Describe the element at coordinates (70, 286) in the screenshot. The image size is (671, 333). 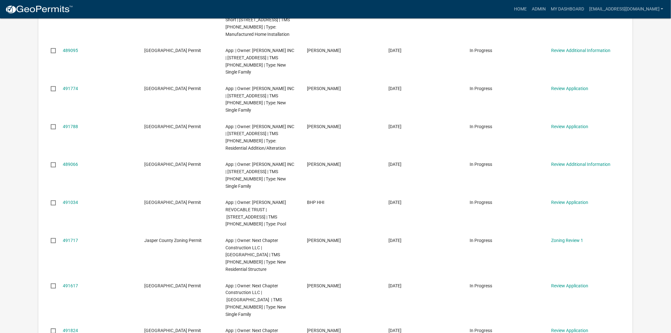
I see `a: 491617` at that location.